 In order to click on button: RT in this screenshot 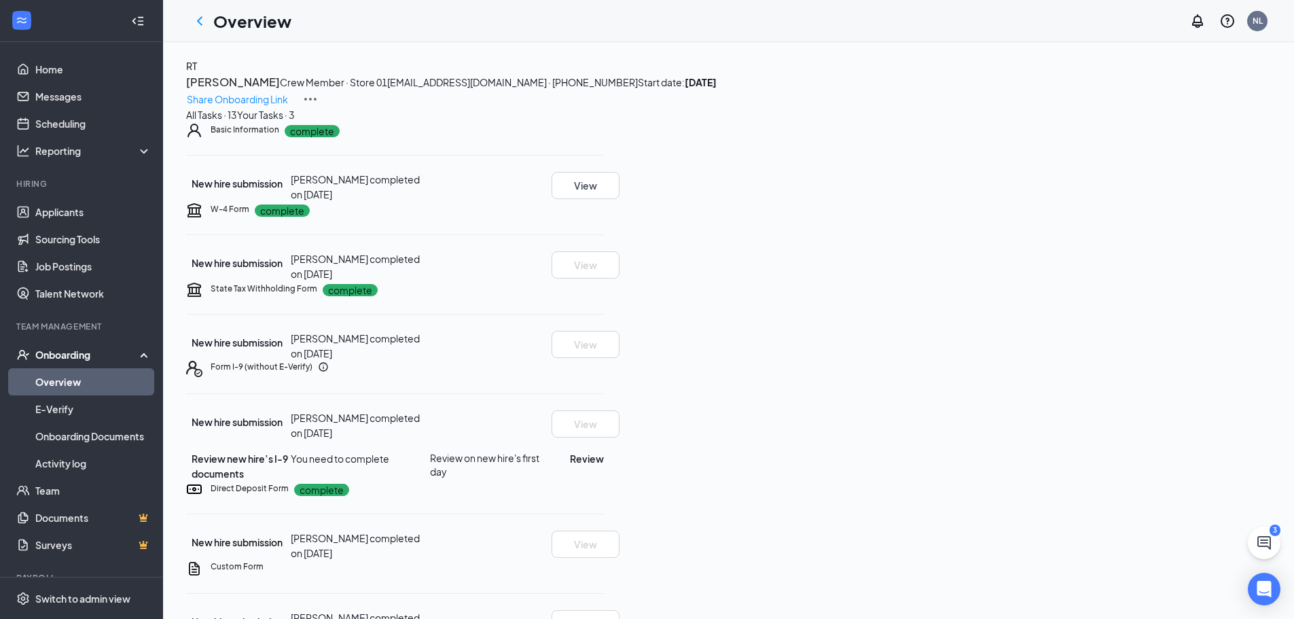, I will do `click(192, 66)`.